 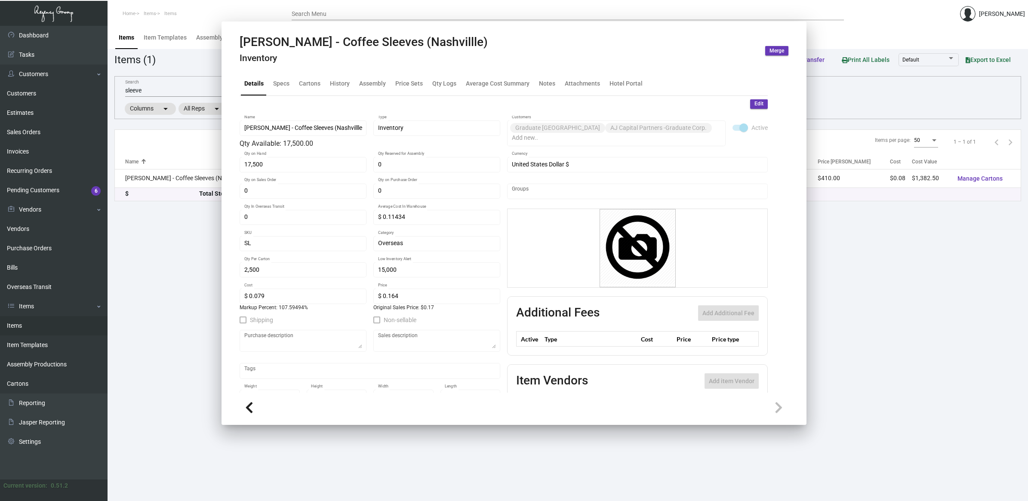 What do you see at coordinates (808, 194) in the screenshot?
I see `div: Total Cost Value: $1,382.50` at bounding box center [808, 194].